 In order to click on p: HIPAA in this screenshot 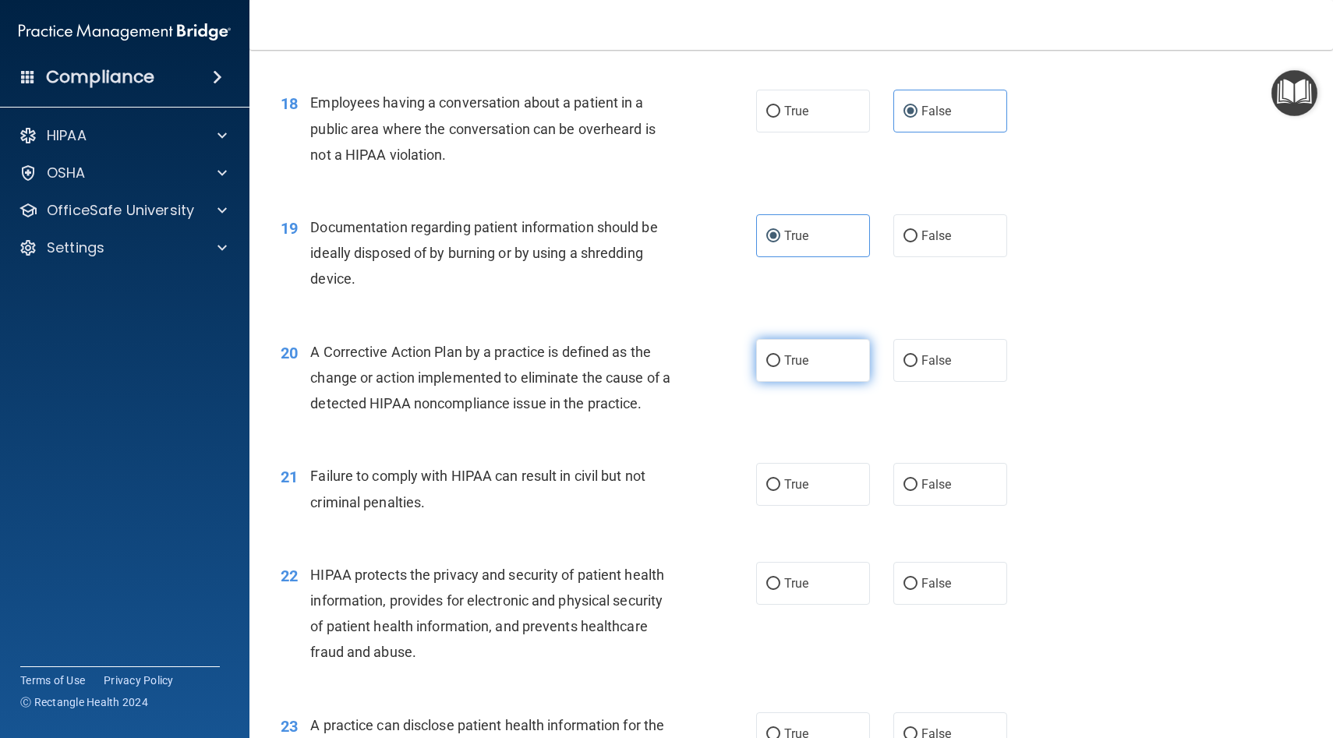, I will do `click(66, 136)`.